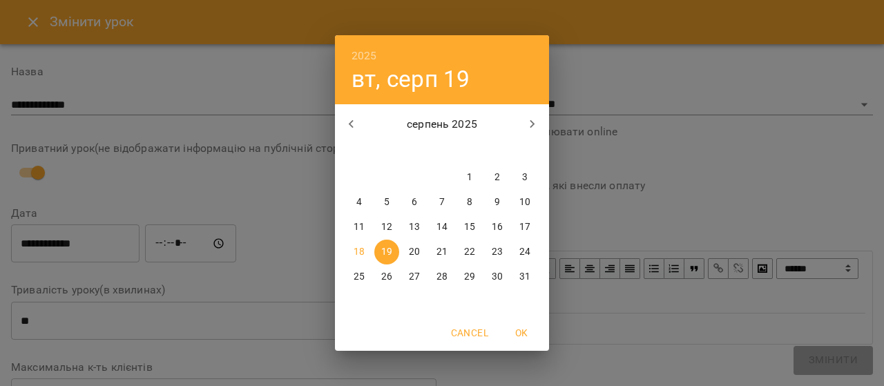  Describe the element at coordinates (521, 333) in the screenshot. I see `span: OK` at that location.